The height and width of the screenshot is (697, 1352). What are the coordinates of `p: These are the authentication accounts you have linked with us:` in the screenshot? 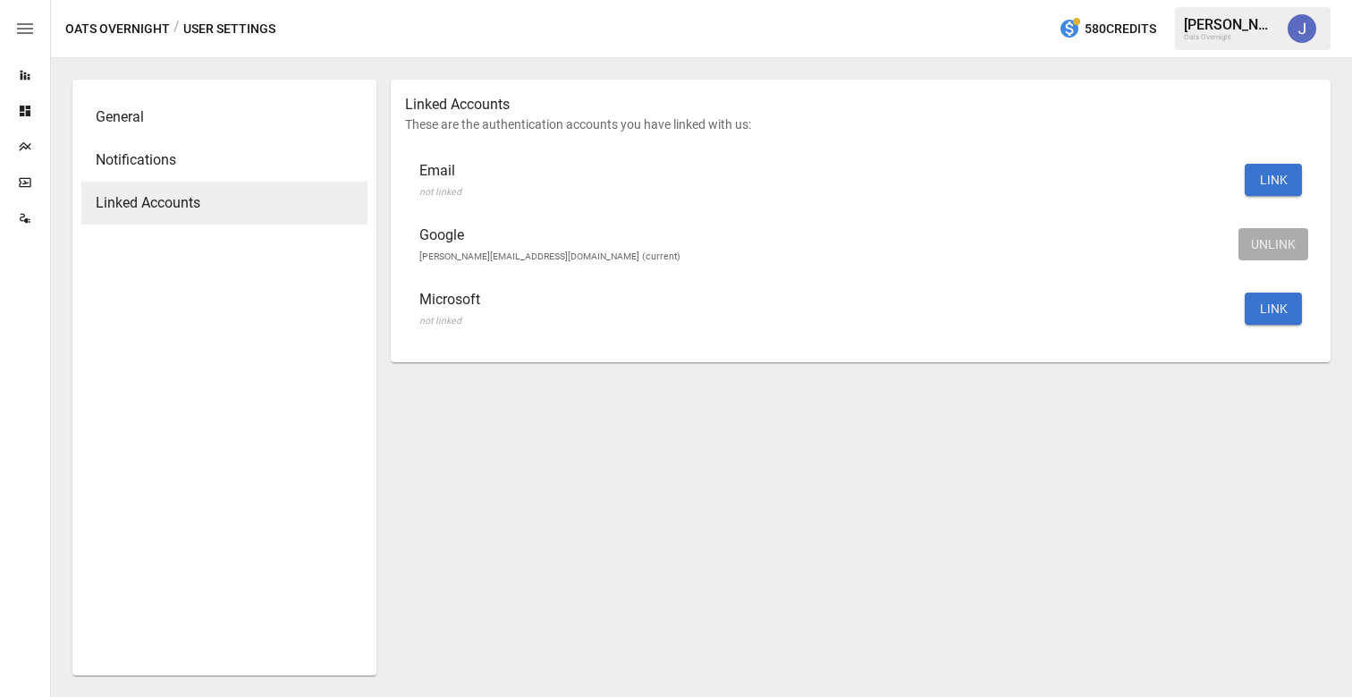 It's located at (860, 124).